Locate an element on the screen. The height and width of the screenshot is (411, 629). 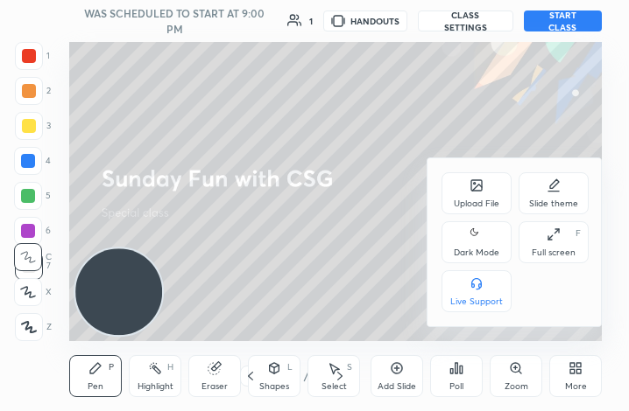
div: Slide theme is located at coordinates (553, 204).